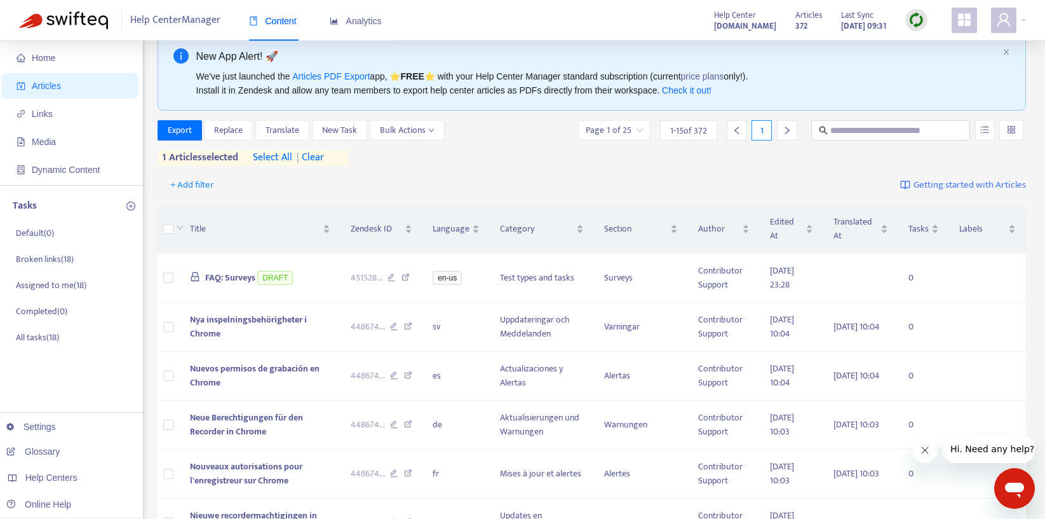  I want to click on td: sv, so click(456, 327).